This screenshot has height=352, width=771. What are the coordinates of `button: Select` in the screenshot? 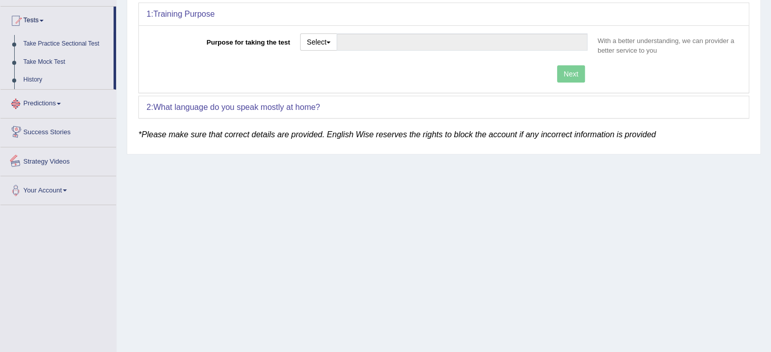 It's located at (318, 42).